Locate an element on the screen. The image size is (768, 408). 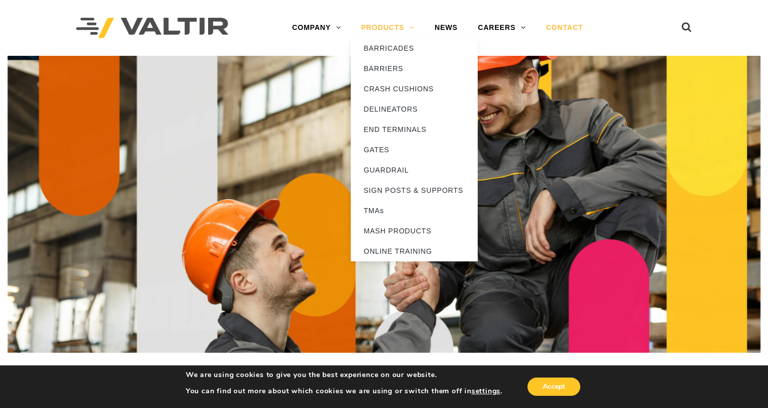
a: DELINEATORS is located at coordinates (414, 109).